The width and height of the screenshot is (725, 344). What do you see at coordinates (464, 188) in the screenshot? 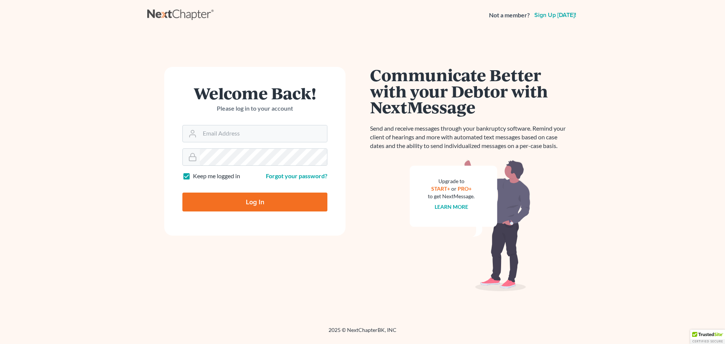
I see `a: PRO+` at bounding box center [464, 188].